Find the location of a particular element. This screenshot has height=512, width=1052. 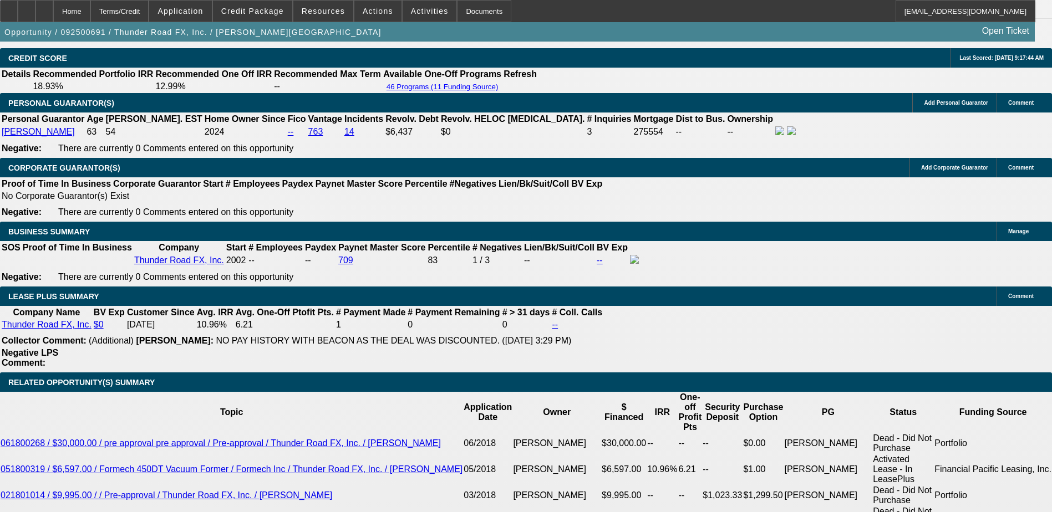

b: Mortgage is located at coordinates (654, 119).